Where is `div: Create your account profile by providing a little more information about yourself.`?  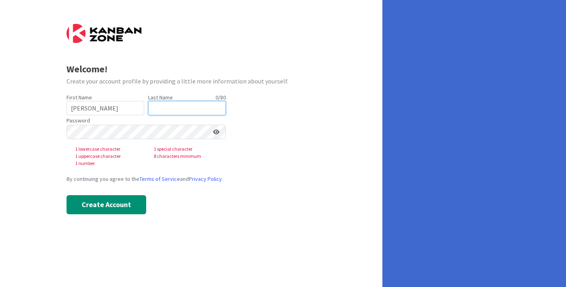 div: Create your account profile by providing a little more information about yourself. is located at coordinates (191, 81).